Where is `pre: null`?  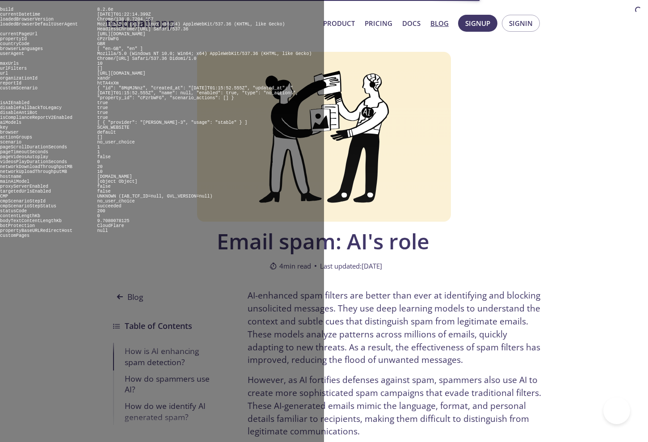
pre: null is located at coordinates (103, 231).